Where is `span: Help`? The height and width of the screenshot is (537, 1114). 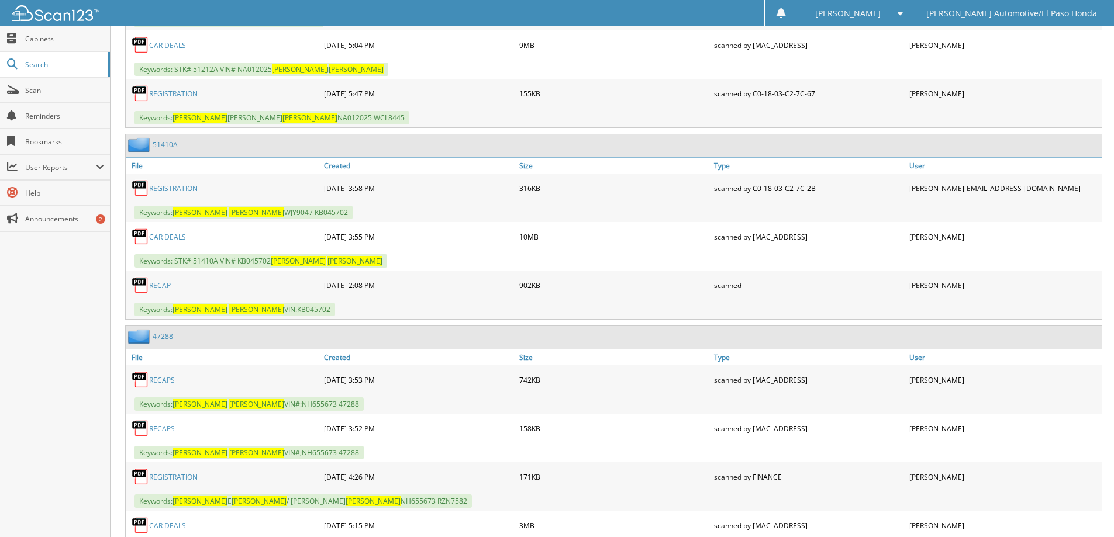
span: Help is located at coordinates (64, 193).